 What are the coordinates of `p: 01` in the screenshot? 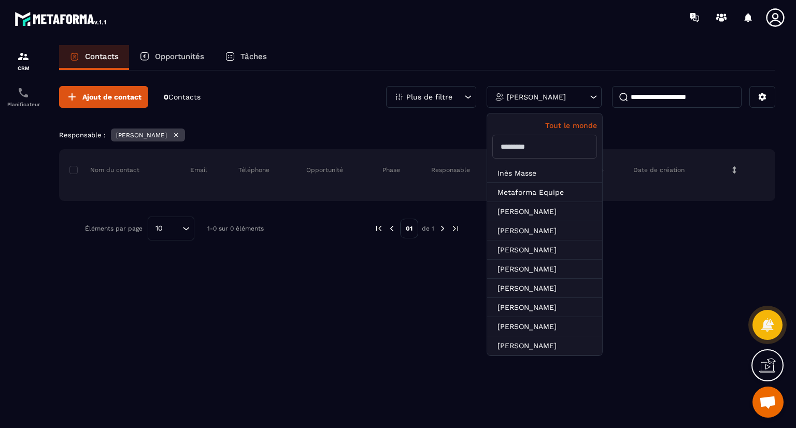 It's located at (409, 229).